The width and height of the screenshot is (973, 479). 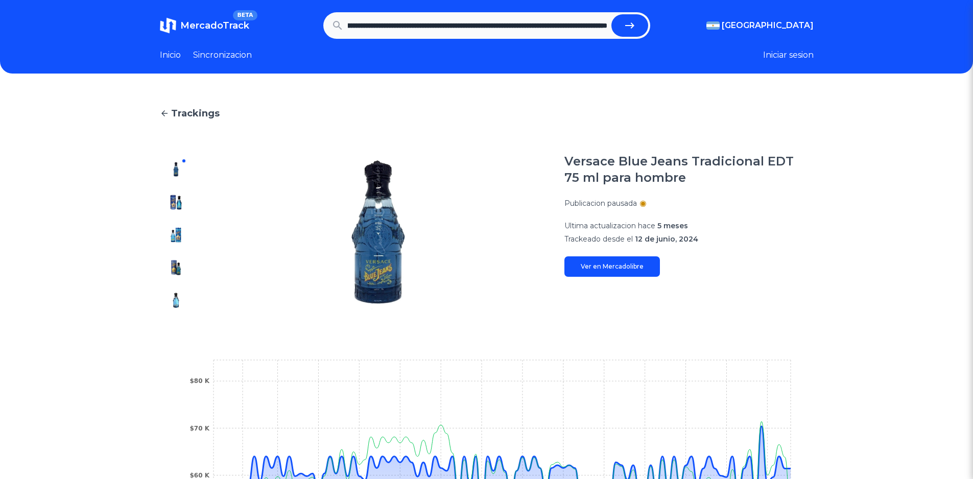 I want to click on a: Inicio, so click(x=170, y=55).